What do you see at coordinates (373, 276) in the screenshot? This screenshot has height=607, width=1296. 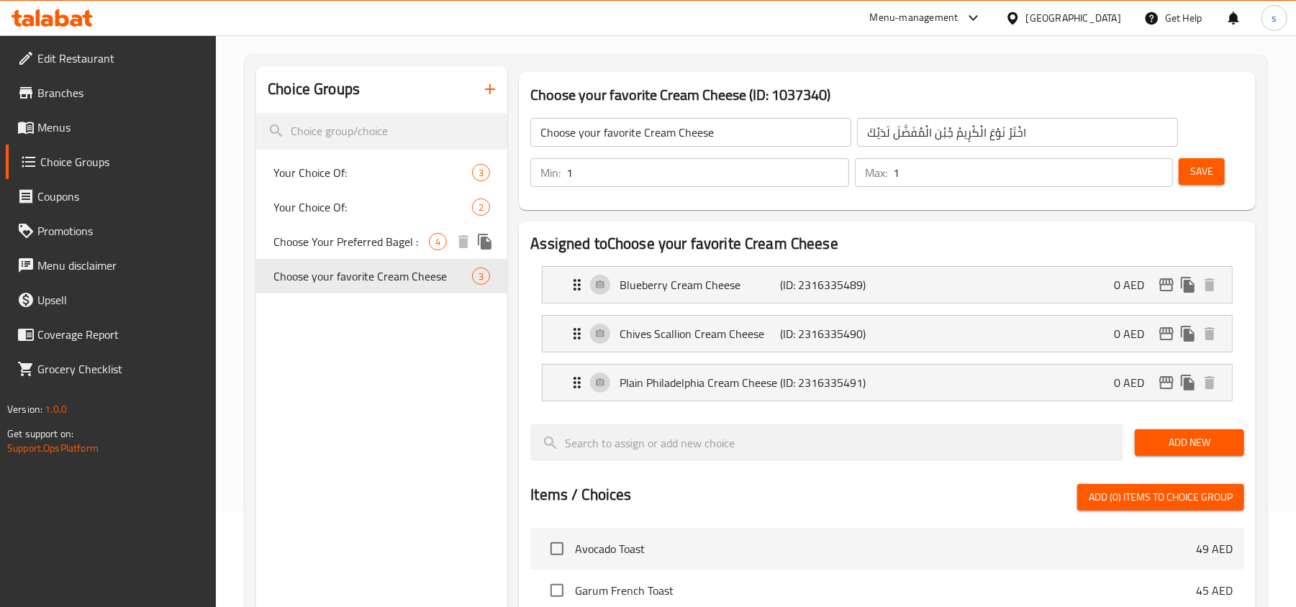 I see `span: Choose your favorite Cream Cheese` at bounding box center [373, 276].